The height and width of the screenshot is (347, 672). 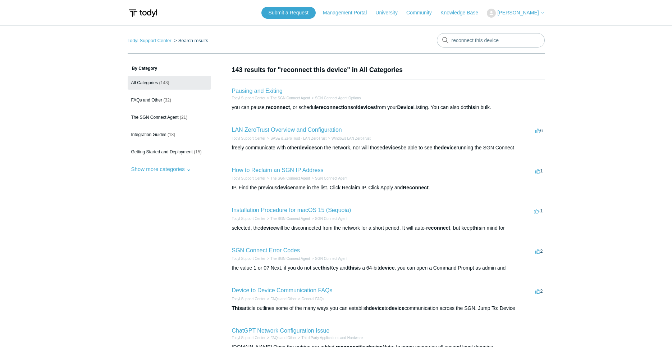 I want to click on a: Third Party Applications and Hardware, so click(x=332, y=337).